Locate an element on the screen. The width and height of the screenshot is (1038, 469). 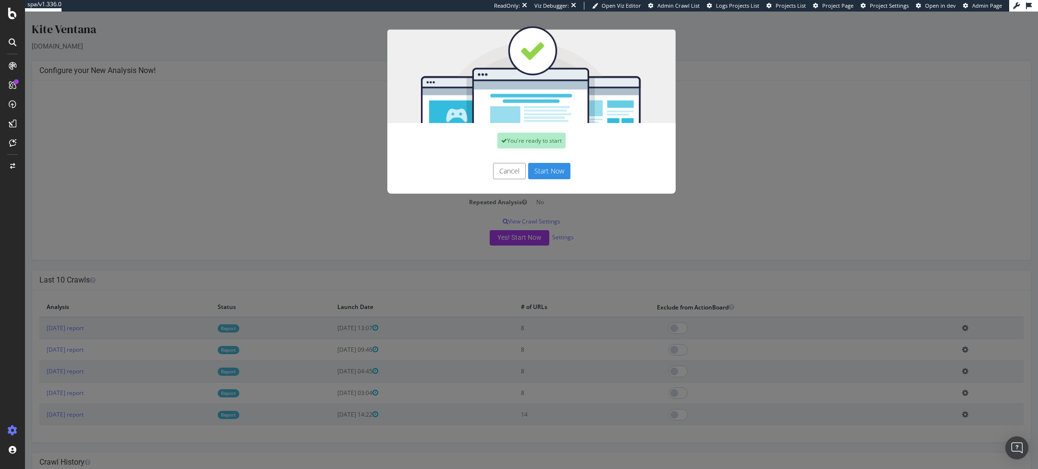
div: You're ready to start is located at coordinates (506, 129).